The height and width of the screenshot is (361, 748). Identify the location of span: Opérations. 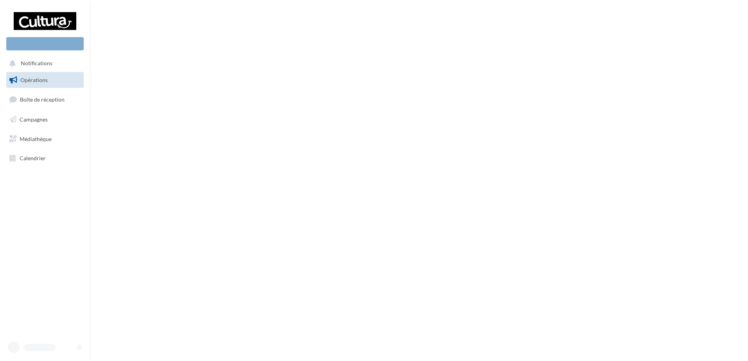
(34, 80).